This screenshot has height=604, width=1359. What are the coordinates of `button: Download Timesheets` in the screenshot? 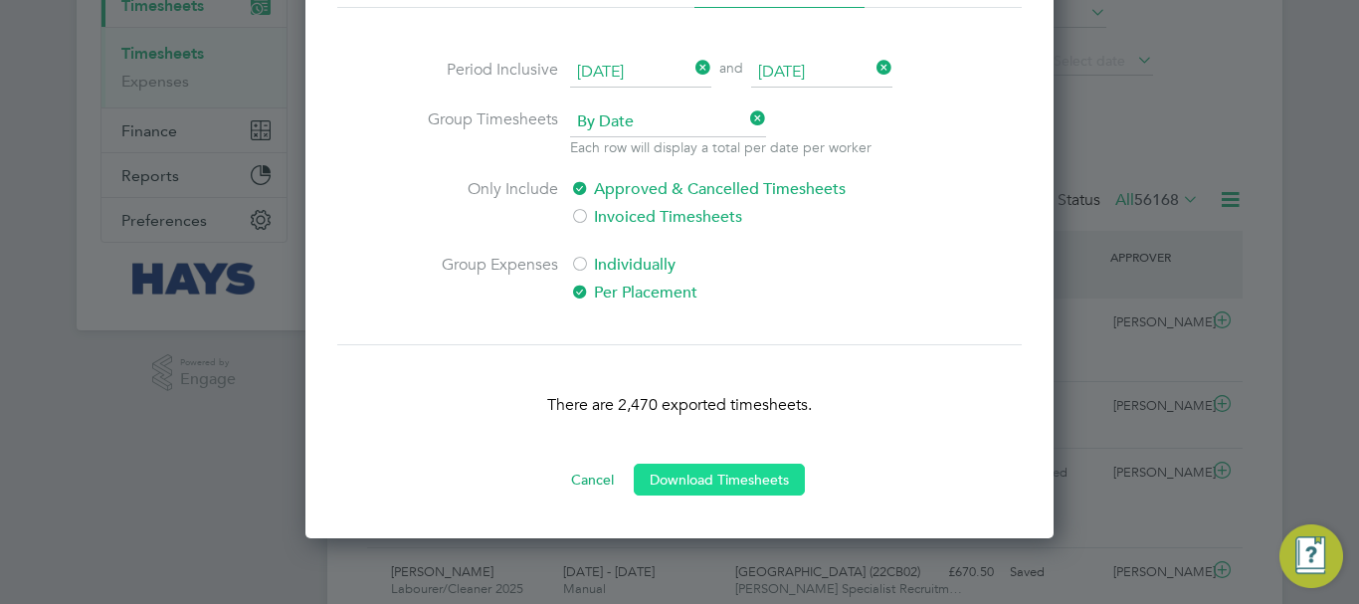 It's located at (719, 480).